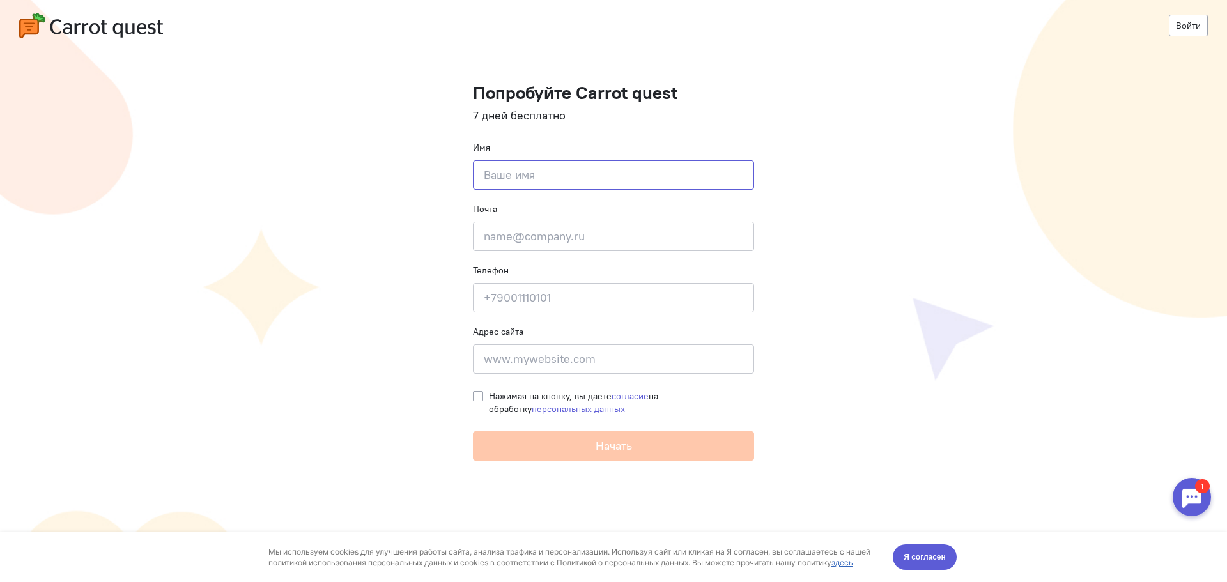 The height and width of the screenshot is (582, 1227). Describe the element at coordinates (613, 445) in the screenshot. I see `span: Начать` at that location.